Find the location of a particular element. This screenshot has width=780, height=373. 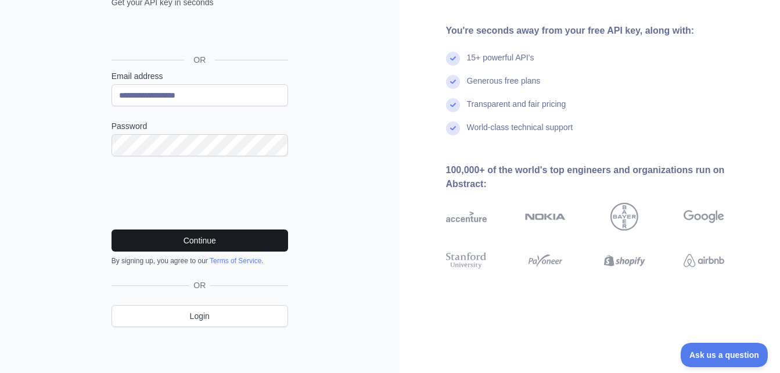

div: Generous free plans is located at coordinates (504, 87).